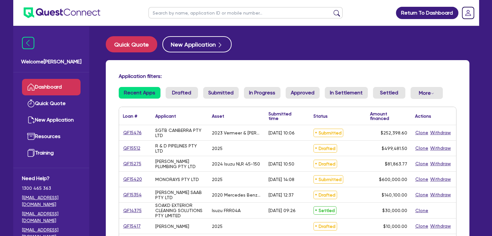 The width and height of the screenshot is (492, 236). Describe the element at coordinates (166, 116) in the screenshot. I see `div: Applicant` at that location.